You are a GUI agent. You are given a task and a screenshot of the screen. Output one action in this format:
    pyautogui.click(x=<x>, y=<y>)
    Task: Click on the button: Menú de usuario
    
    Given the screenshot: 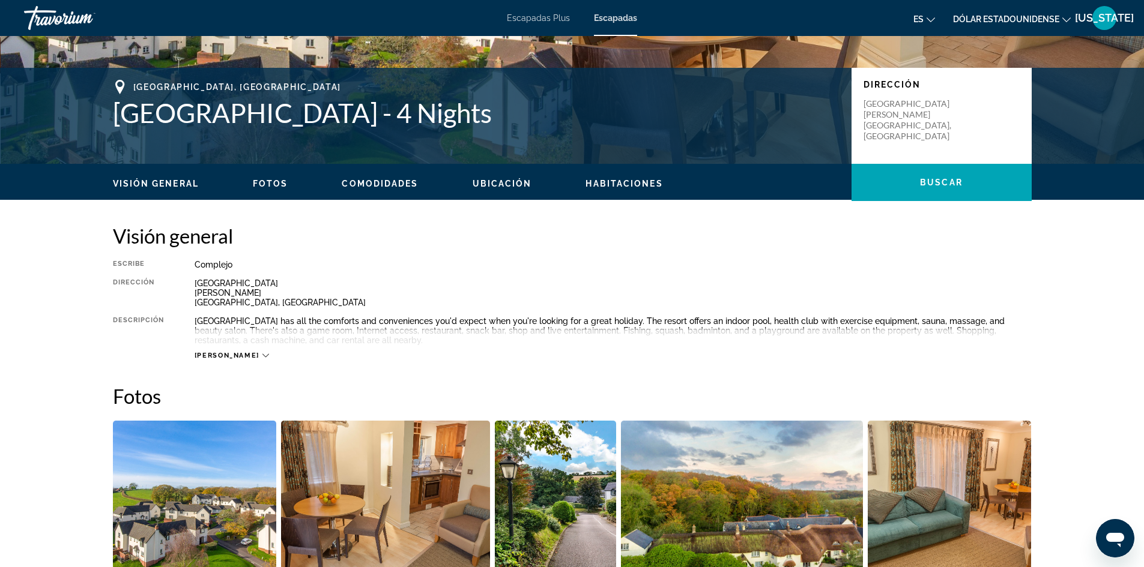 What is the action you would take?
    pyautogui.click(x=1104, y=18)
    